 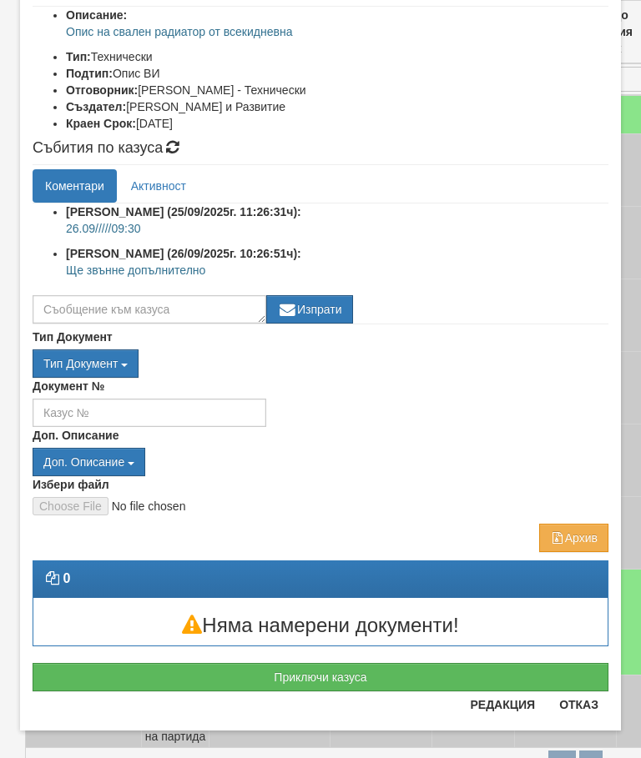 I want to click on p: Ще звънне допълнително, so click(x=337, y=270).